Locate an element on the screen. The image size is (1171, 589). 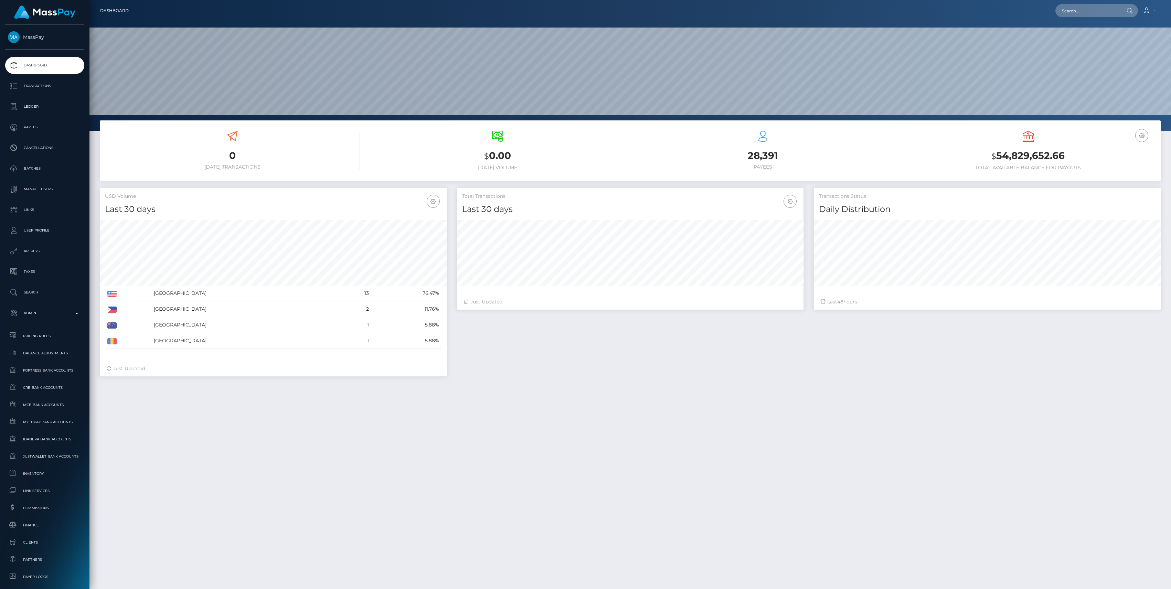
p: Dashboard is located at coordinates (45, 65).